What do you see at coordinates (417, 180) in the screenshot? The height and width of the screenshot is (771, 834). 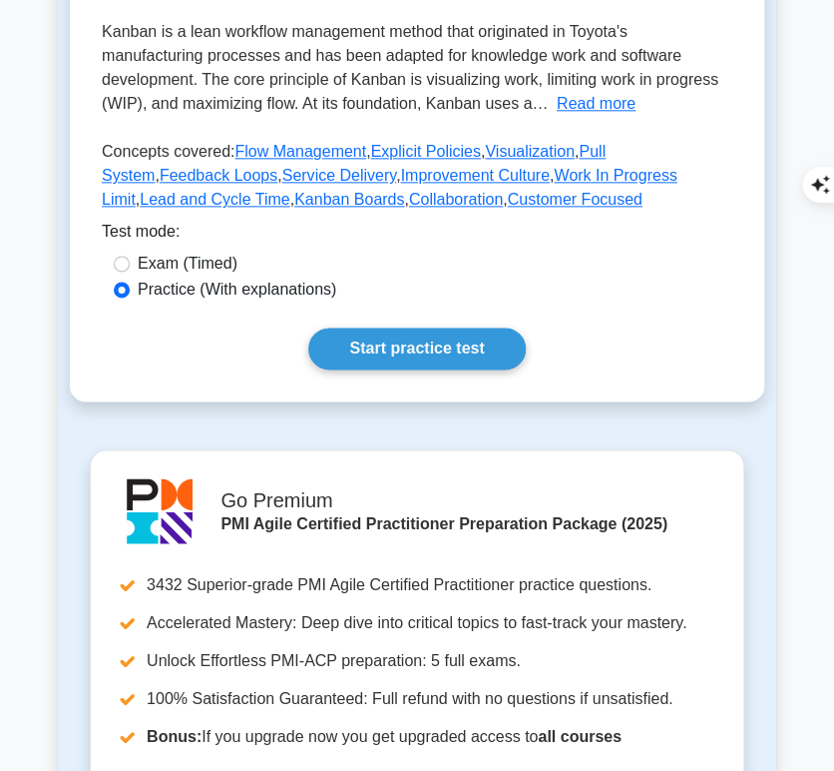 I see `p: Concepts covered: , , , , , , , , , , ,` at bounding box center [417, 180].